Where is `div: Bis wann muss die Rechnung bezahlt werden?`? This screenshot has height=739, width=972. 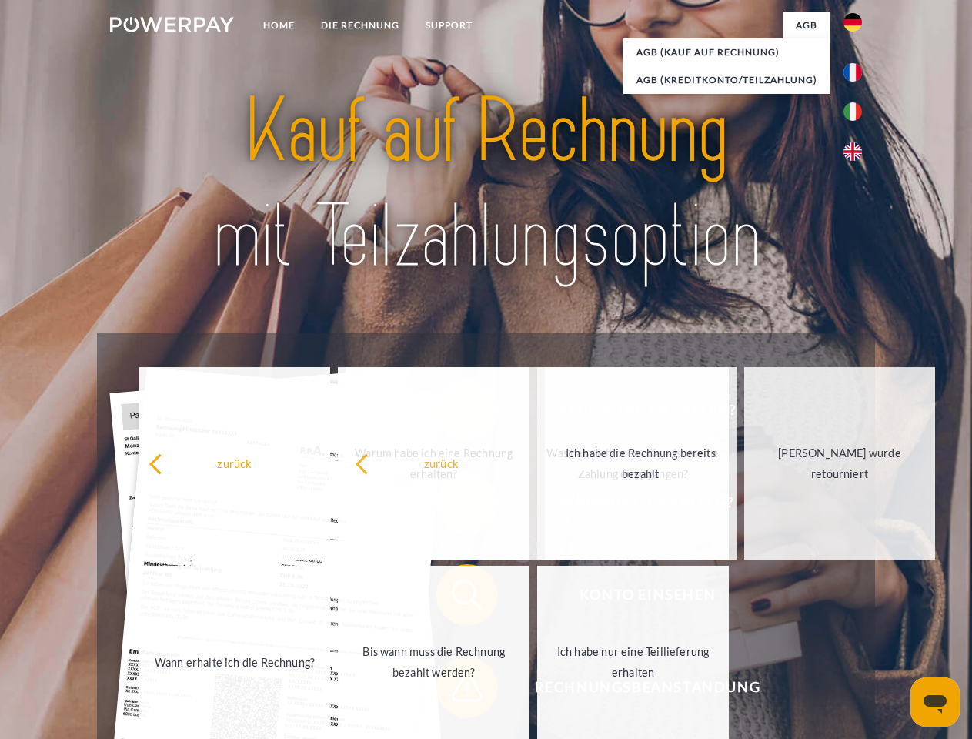 div: Bis wann muss die Rechnung bezahlt werden? is located at coordinates (433, 662).